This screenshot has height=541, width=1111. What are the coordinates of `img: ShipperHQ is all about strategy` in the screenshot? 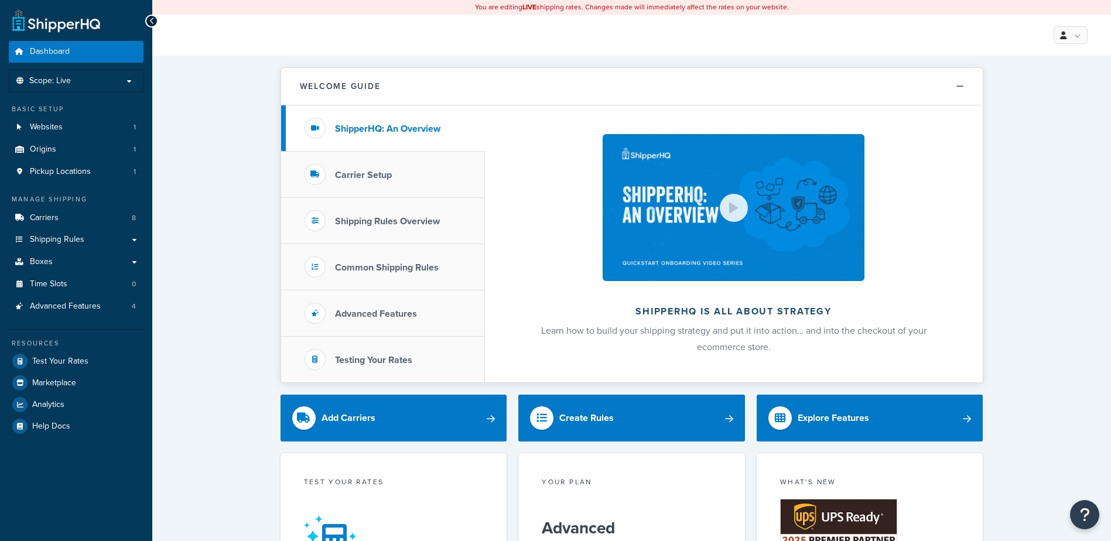 It's located at (733, 207).